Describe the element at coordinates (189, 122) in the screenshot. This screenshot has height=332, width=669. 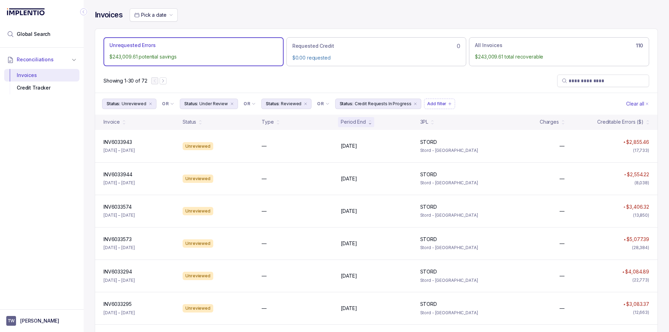
I see `div: Status` at that location.